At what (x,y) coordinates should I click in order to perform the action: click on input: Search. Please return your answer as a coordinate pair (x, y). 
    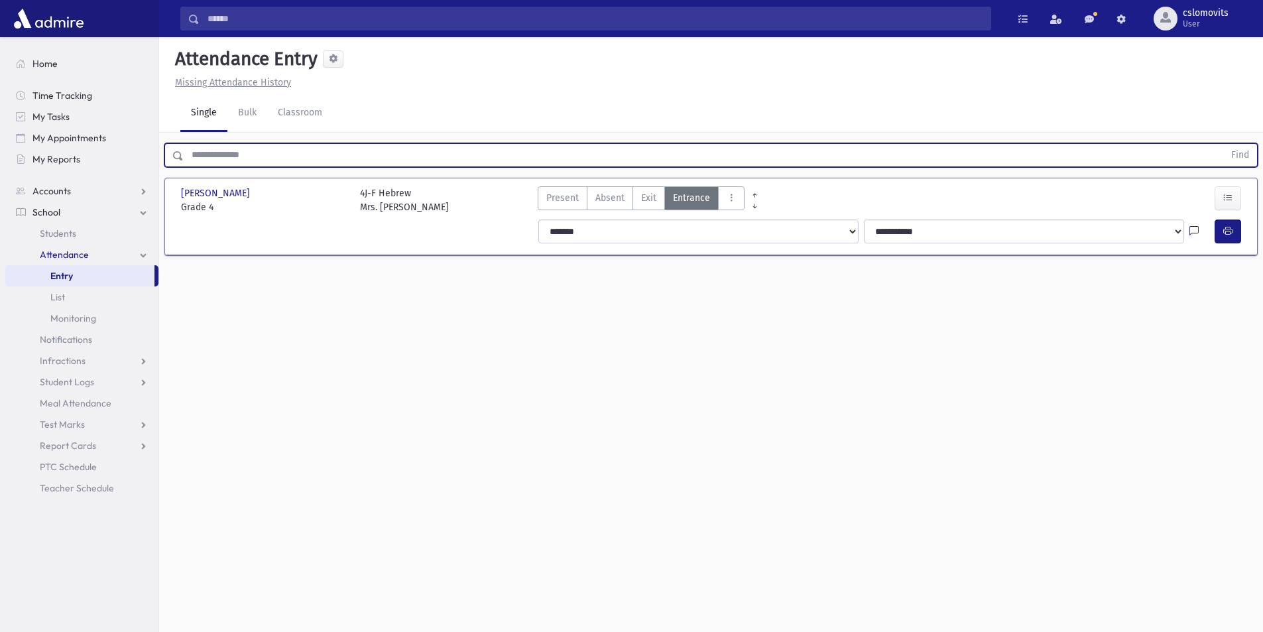
    Looking at the image, I should click on (595, 19).